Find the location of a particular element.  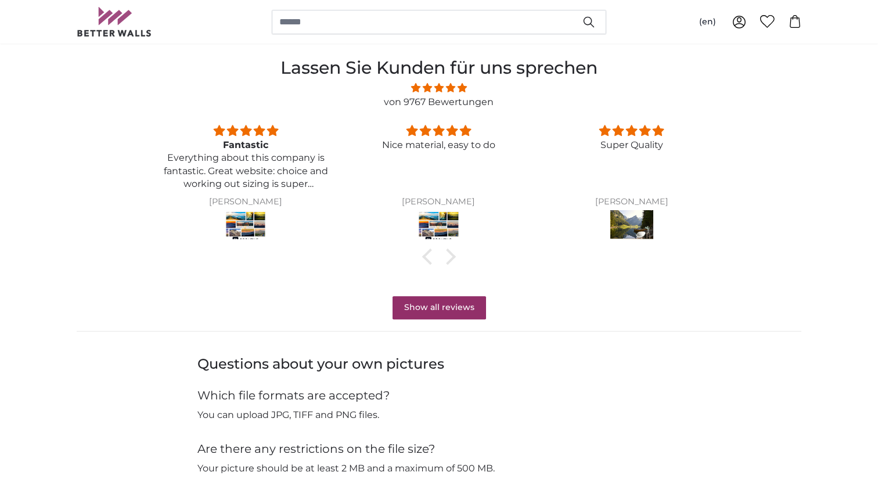

div: Fantastic is located at coordinates (246, 145).